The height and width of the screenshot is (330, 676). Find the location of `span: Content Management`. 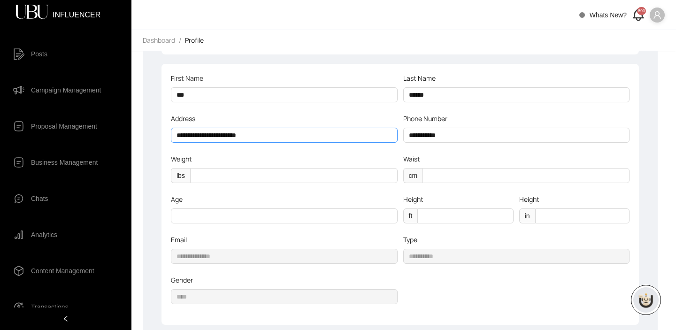

span: Content Management is located at coordinates (62, 271).